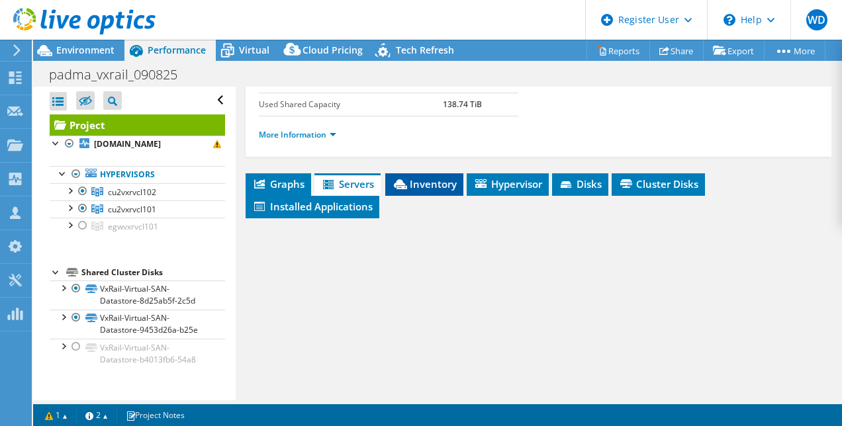 The image size is (842, 426). What do you see at coordinates (137, 175) in the screenshot?
I see `a: Hypervisors` at bounding box center [137, 175].